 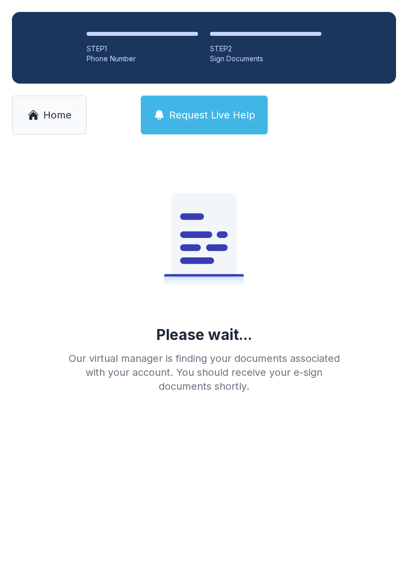 I want to click on div: Our virtual manager is finding your documents associated with your account. You should receive yo..., so click(x=204, y=372).